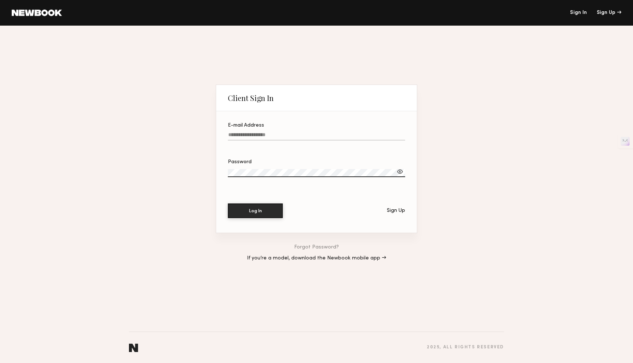 The image size is (633, 363). I want to click on input: Password, so click(317, 173).